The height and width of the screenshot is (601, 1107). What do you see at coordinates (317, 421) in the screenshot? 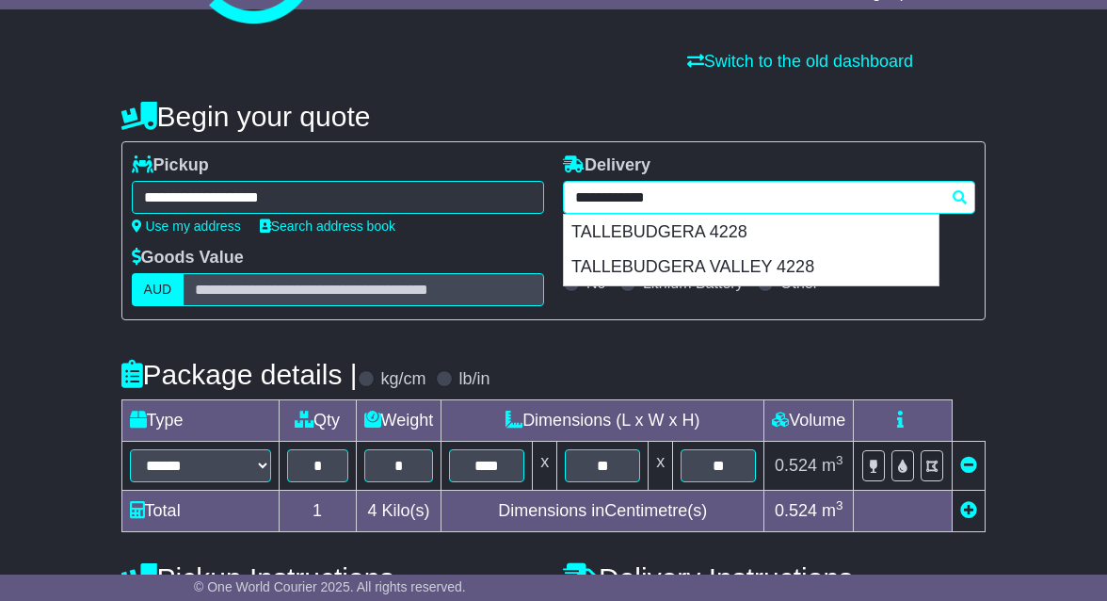
I see `td: Qty` at bounding box center [317, 421].